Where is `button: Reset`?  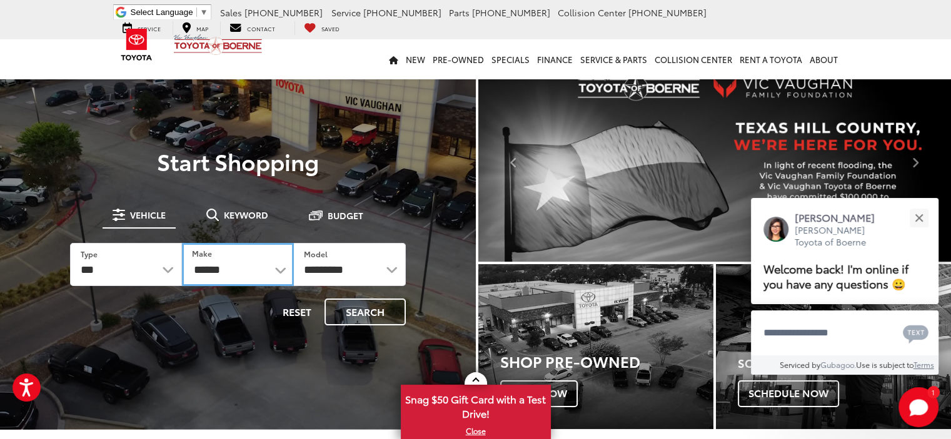
button: Reset is located at coordinates (297, 312).